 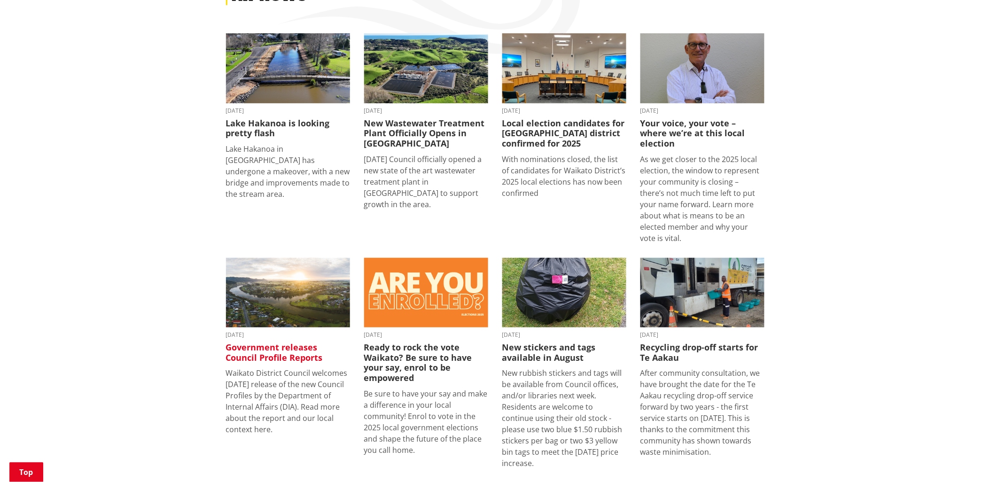 What do you see at coordinates (702, 199) in the screenshot?
I see `p: As we get closer to the 2025 local election, the window to represent your community is closing – ...` at bounding box center [702, 199].